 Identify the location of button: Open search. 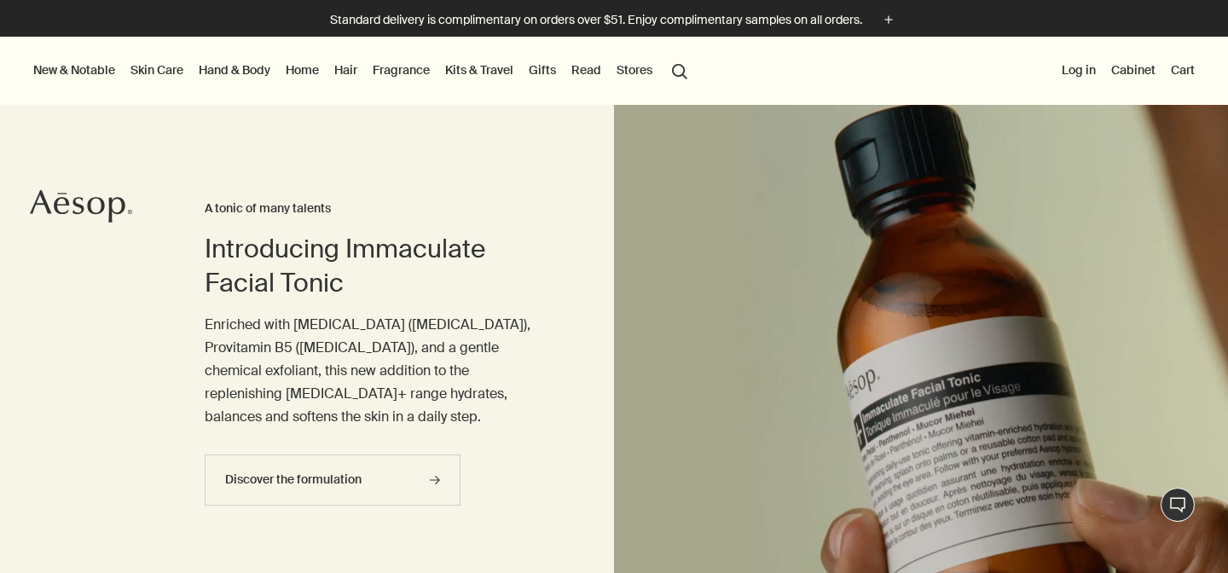
(680, 70).